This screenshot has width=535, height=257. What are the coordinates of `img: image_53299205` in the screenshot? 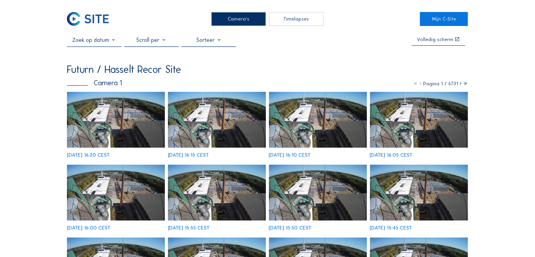 It's located at (419, 119).